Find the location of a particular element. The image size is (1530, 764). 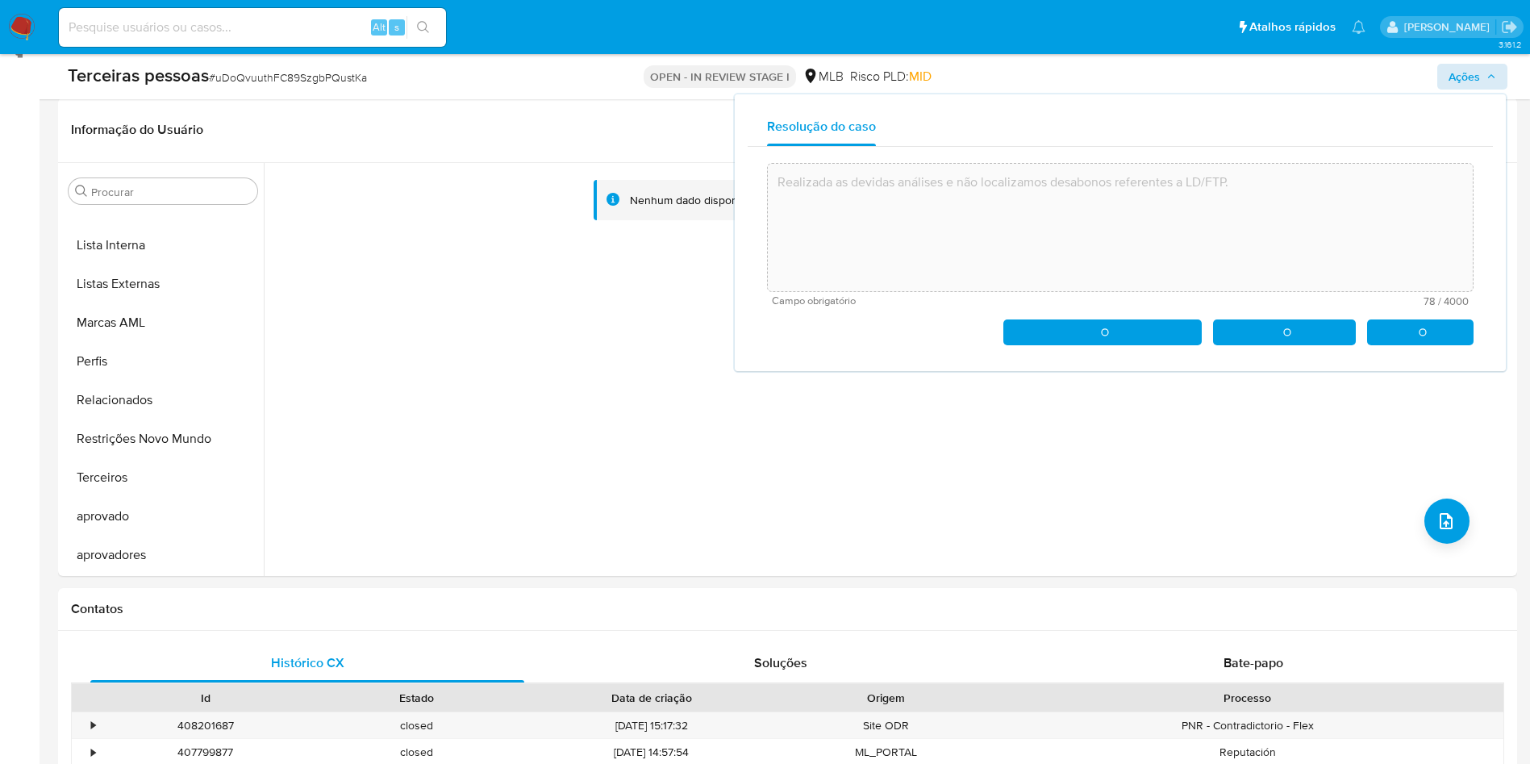

button: Perfis is located at coordinates (163, 361).